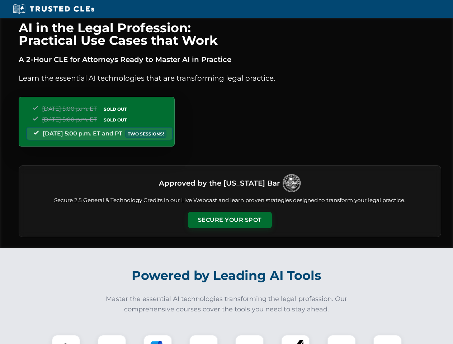 The height and width of the screenshot is (344, 453). What do you see at coordinates (291, 183) in the screenshot?
I see `img: Logo` at bounding box center [291, 183].